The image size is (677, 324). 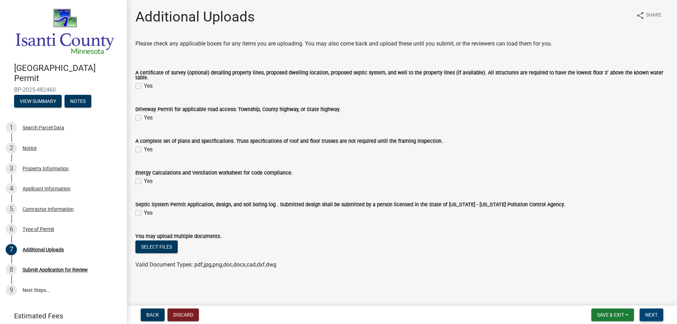 I want to click on button: shareShare, so click(x=649, y=15).